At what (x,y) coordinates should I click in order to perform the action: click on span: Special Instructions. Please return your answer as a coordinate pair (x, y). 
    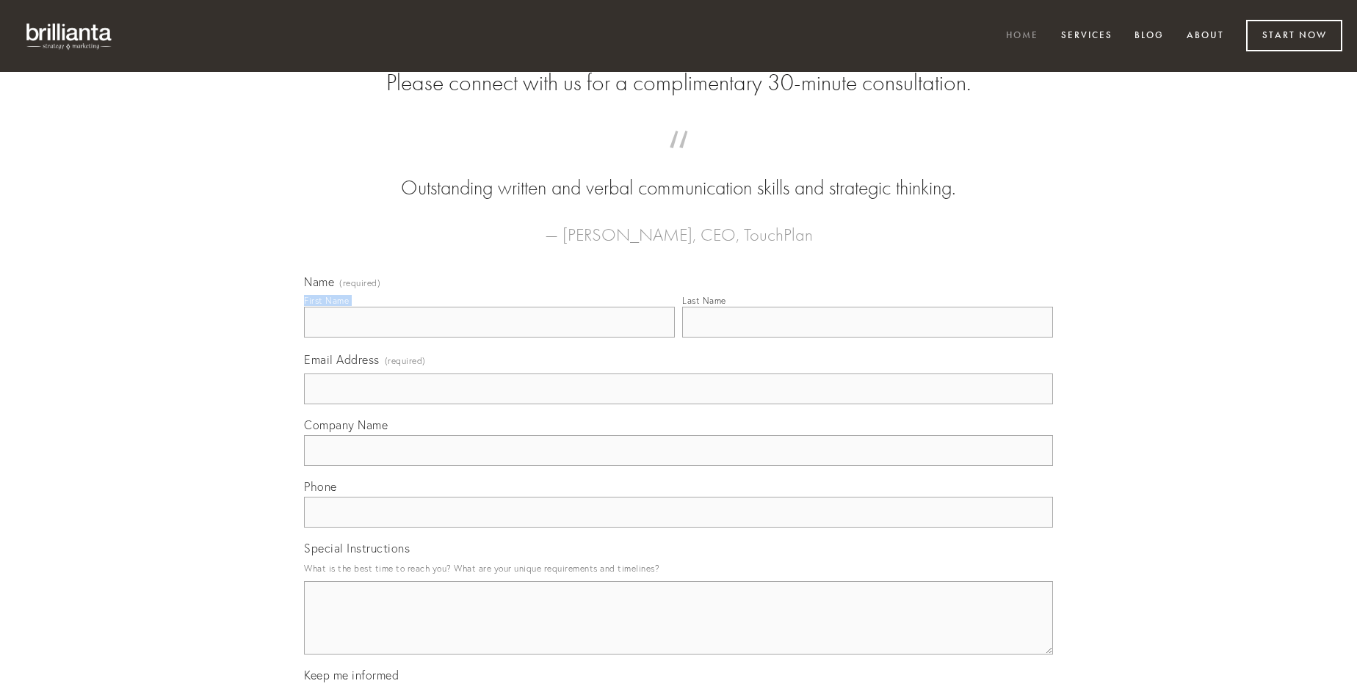
    Looking at the image, I should click on (357, 548).